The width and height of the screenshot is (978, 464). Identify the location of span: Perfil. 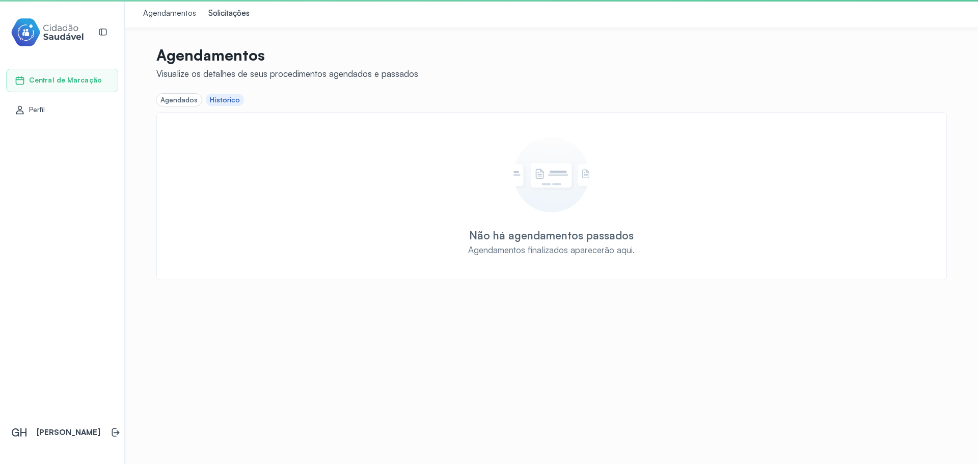
(37, 110).